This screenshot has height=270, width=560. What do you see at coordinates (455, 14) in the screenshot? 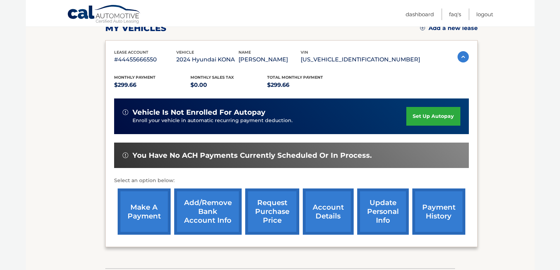
I see `a: FAQ's` at bounding box center [455, 14].